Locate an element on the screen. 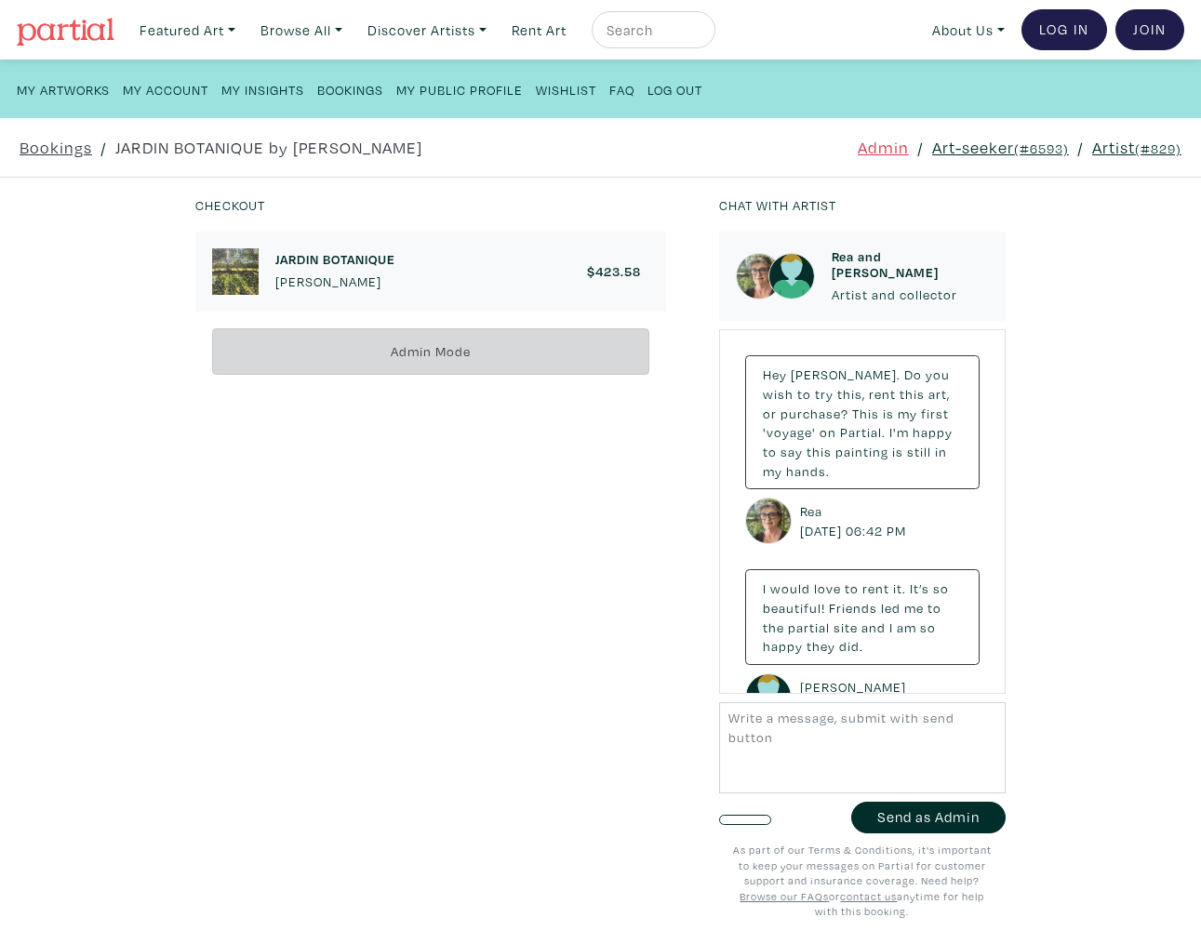 The height and width of the screenshot is (944, 1201). small: As part of our Terms & Conditions, it's important to keep your messages on Partial for customer s... is located at coordinates (862, 880).